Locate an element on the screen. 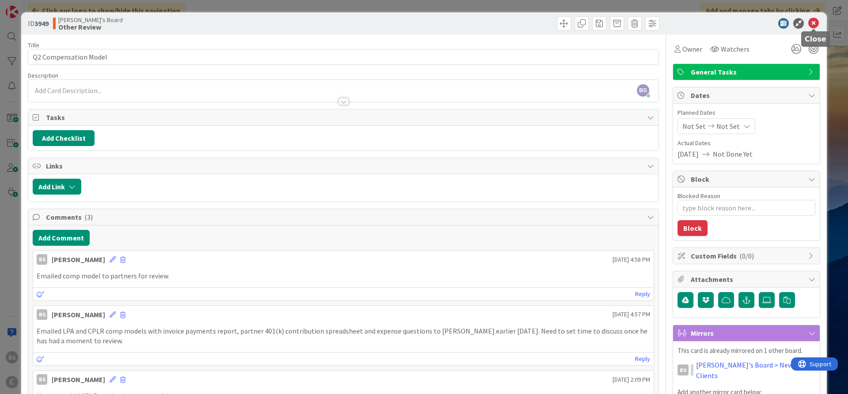 Image resolution: width=848 pixels, height=394 pixels. span: Description is located at coordinates (43, 76).